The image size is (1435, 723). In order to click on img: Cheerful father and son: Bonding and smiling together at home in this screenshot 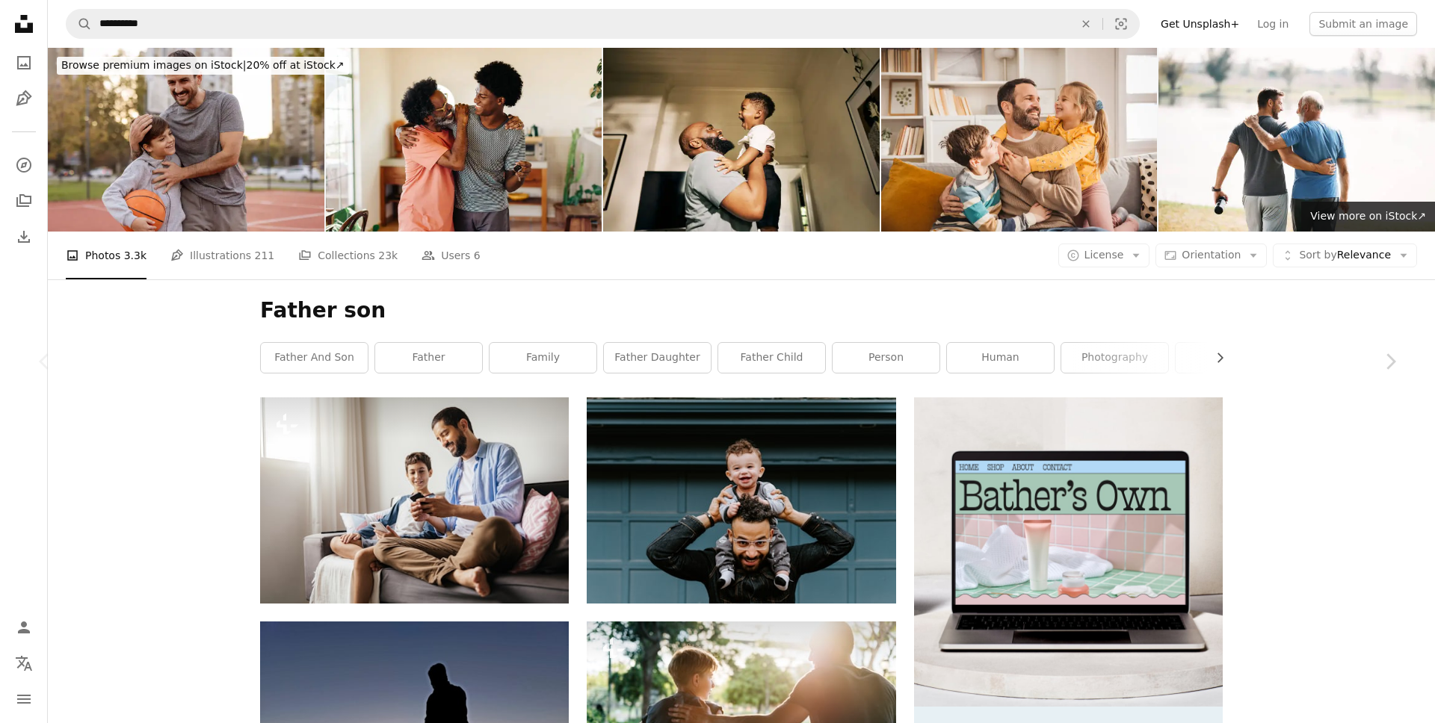, I will do `click(464, 140)`.